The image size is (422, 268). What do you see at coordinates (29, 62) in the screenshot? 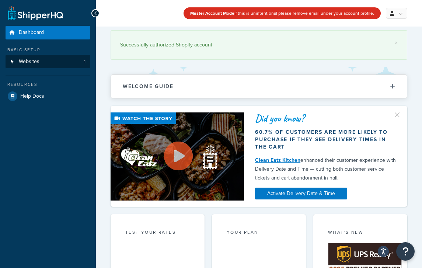
I see `span: Websites` at bounding box center [29, 62].